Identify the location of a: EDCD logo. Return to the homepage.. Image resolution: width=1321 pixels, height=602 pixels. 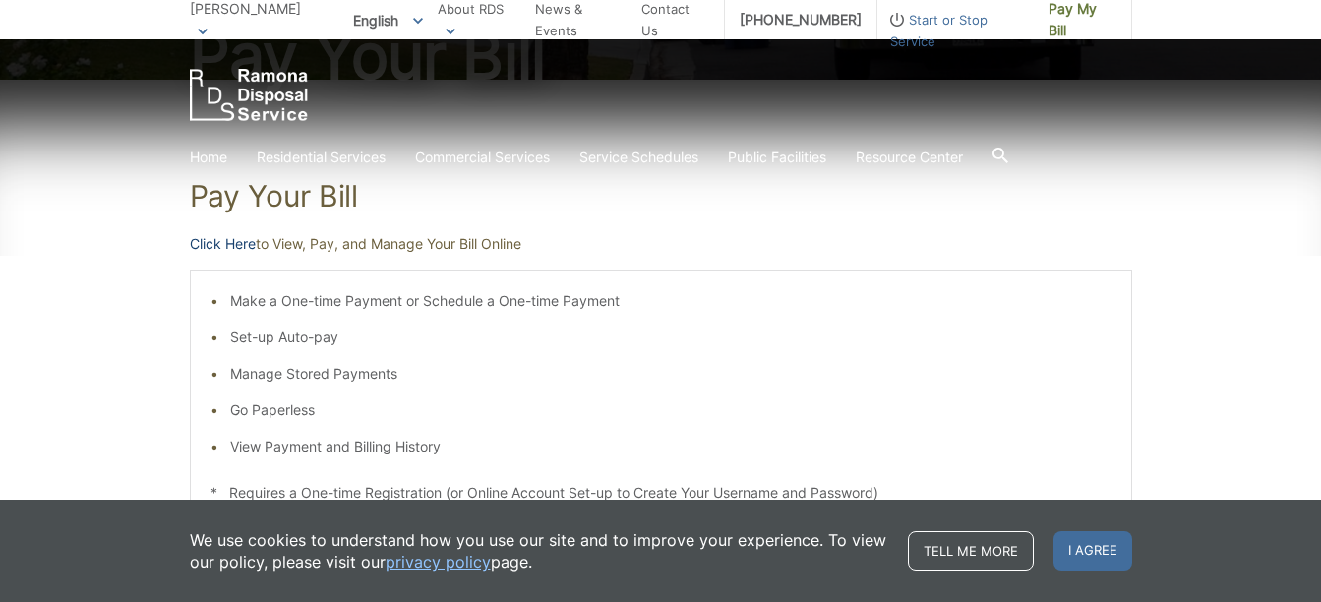
(249, 94).